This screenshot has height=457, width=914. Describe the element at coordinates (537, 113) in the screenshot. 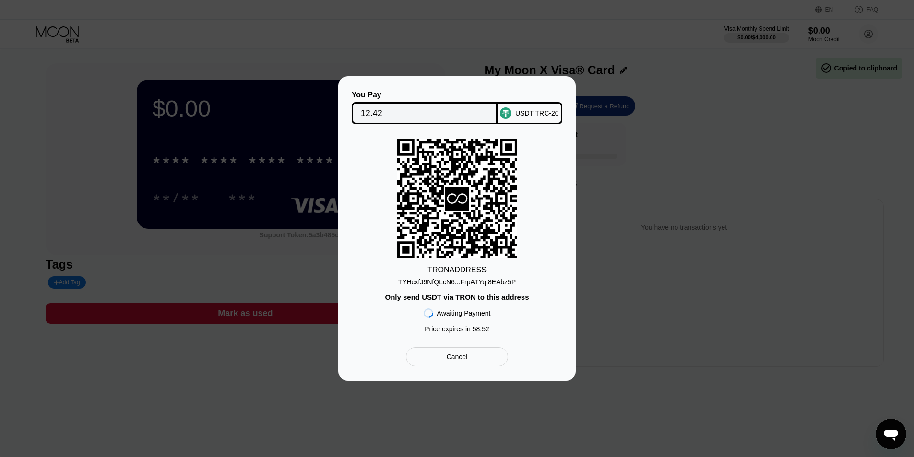

I see `div: USDT TRC-20` at that location.